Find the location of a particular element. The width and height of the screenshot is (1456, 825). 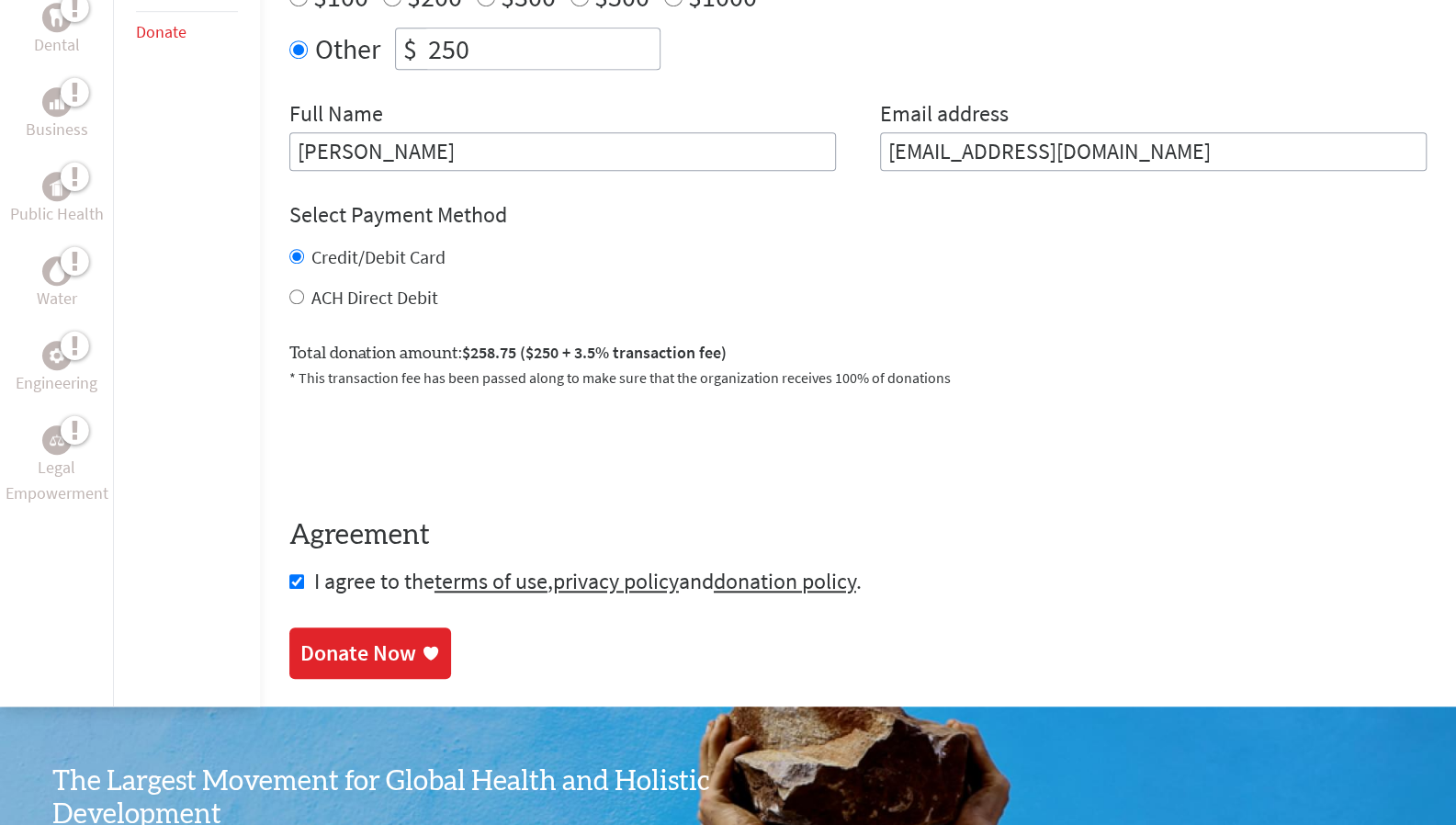

h4: Select Payment Method is located at coordinates (858, 215).